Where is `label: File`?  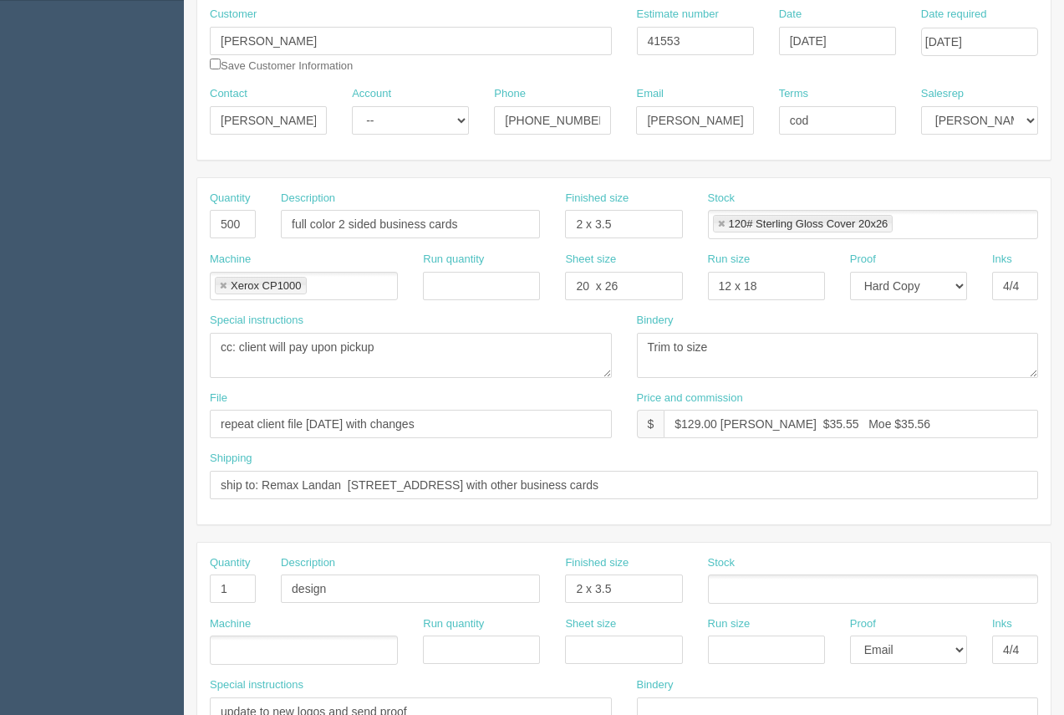
label: File is located at coordinates (218, 398).